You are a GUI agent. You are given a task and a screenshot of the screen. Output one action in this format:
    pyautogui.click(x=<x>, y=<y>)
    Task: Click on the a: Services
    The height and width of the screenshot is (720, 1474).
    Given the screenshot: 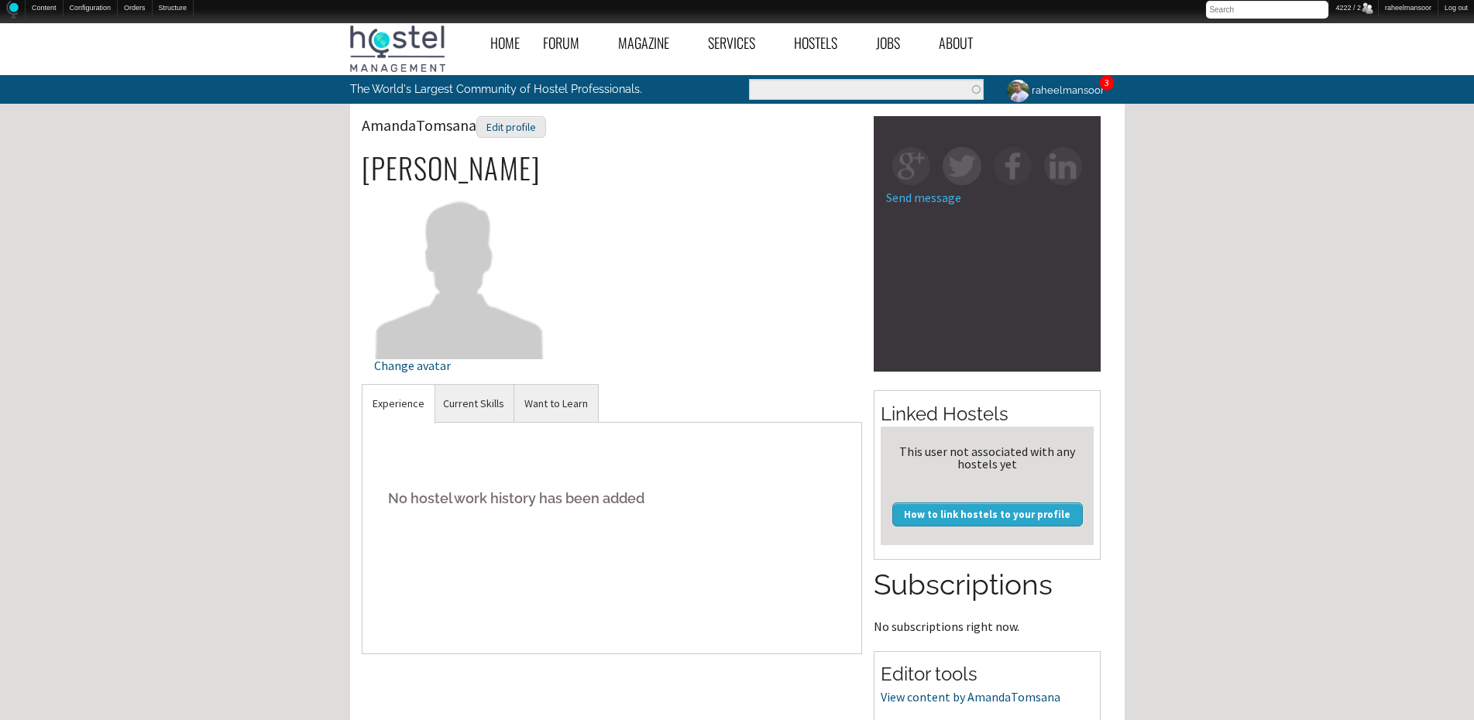 What is the action you would take?
    pyautogui.click(x=739, y=43)
    